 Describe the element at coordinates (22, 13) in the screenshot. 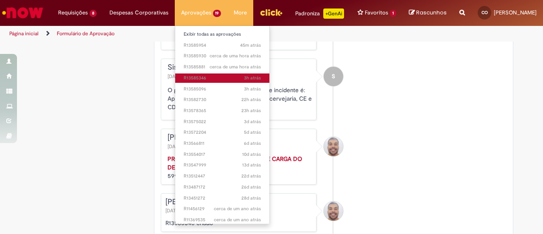

I see `img: ServiceNow` at that location.